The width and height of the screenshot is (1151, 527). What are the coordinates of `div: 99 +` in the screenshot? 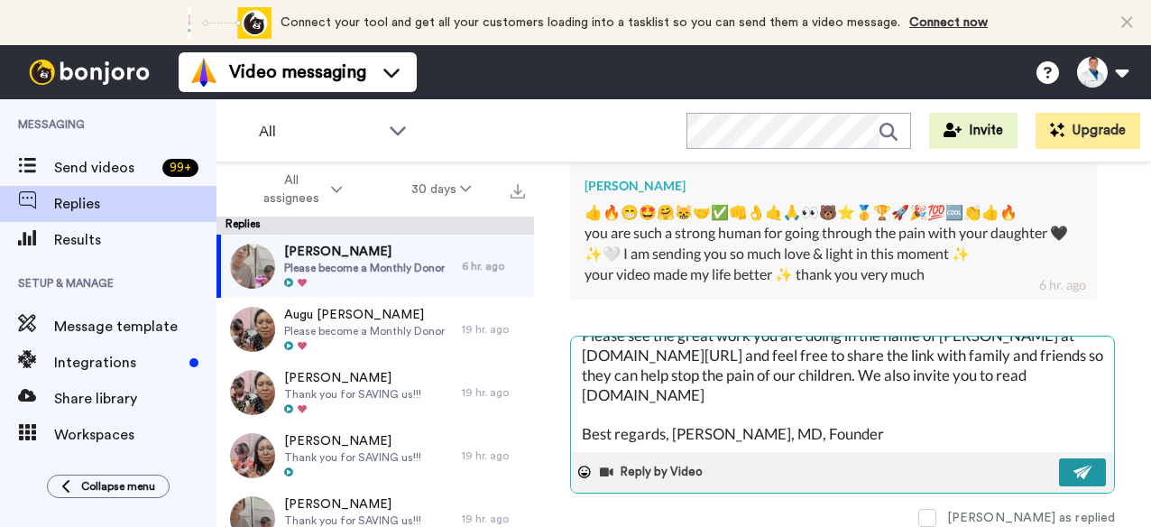 It's located at (180, 168).